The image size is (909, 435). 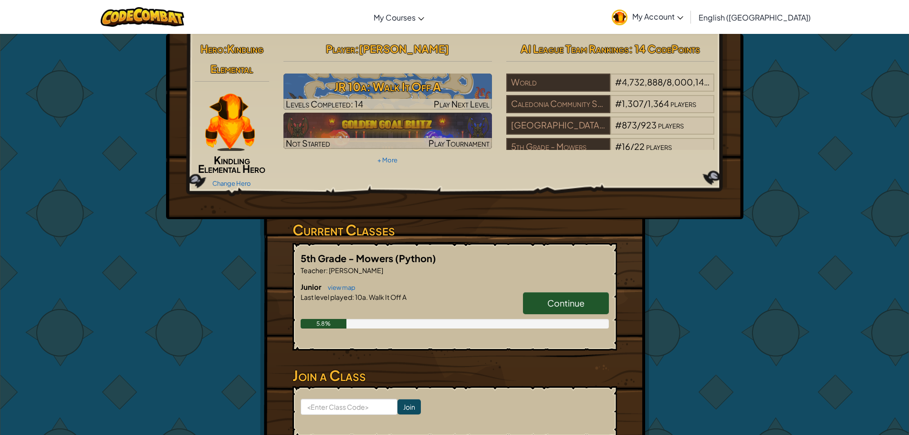 What do you see at coordinates (688, 82) in the screenshot?
I see `span: 8,000,146` at bounding box center [688, 82].